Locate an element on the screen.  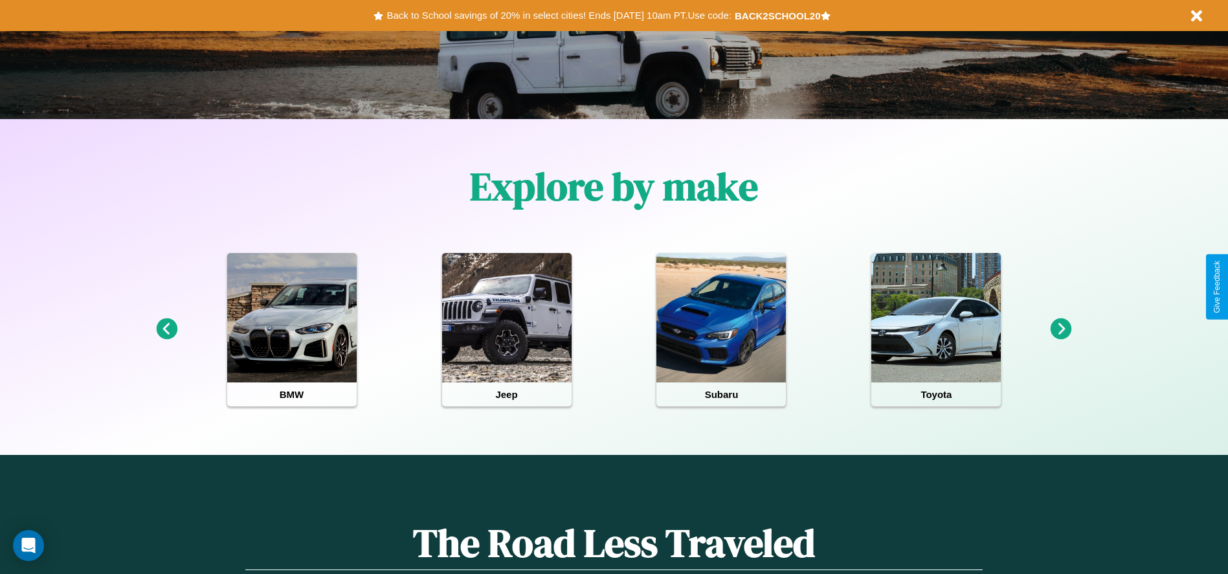
h4: Subaru is located at coordinates (721, 394).